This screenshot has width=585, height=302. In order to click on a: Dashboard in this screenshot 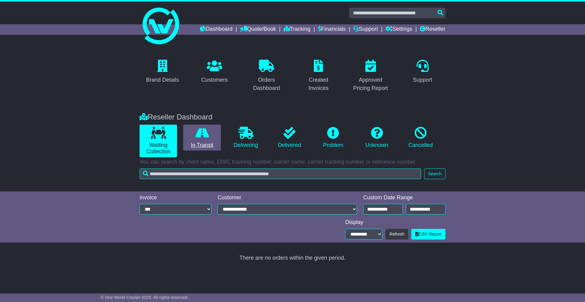, I will do `click(216, 30)`.